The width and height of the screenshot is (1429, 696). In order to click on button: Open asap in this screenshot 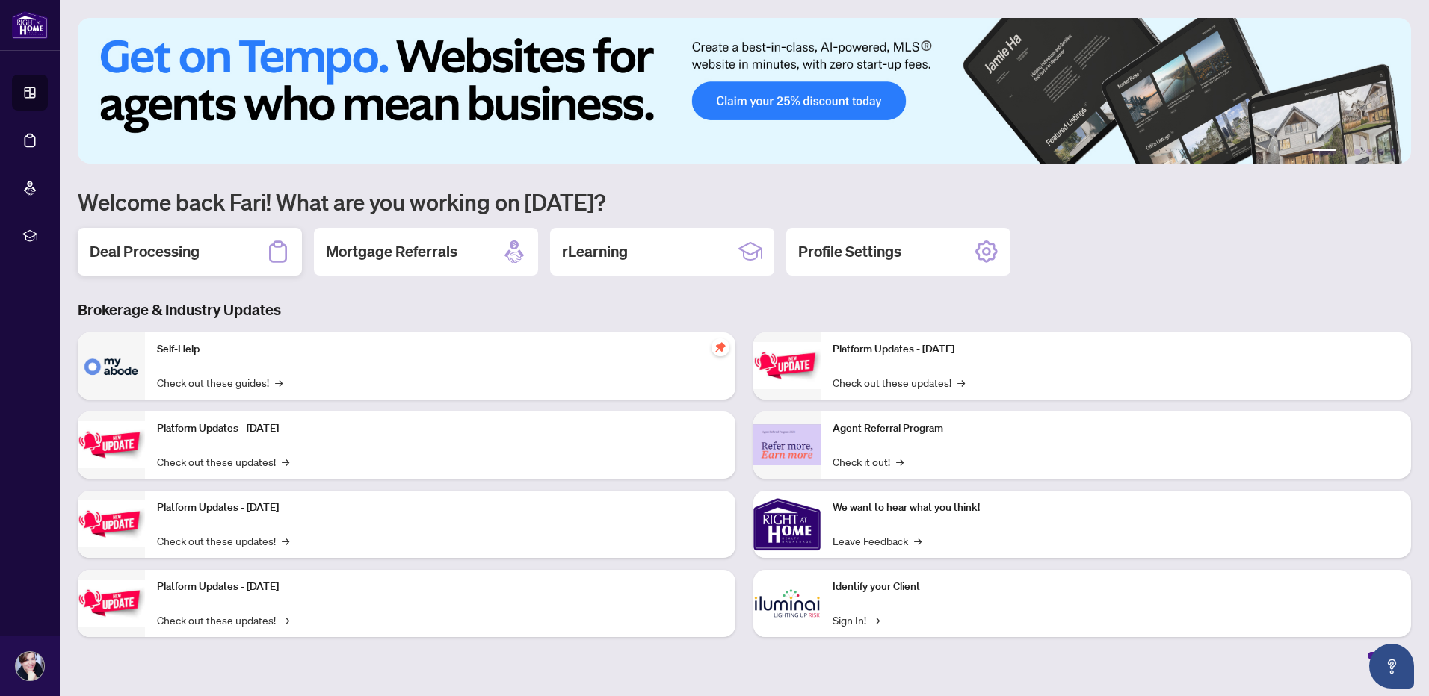, I will do `click(1391, 667)`.